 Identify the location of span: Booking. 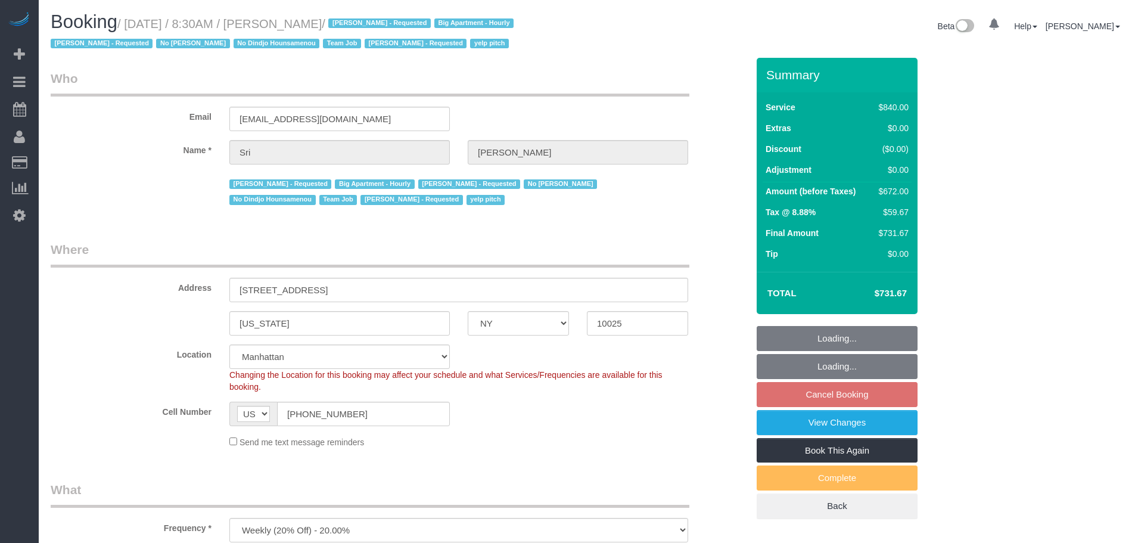
(84, 21).